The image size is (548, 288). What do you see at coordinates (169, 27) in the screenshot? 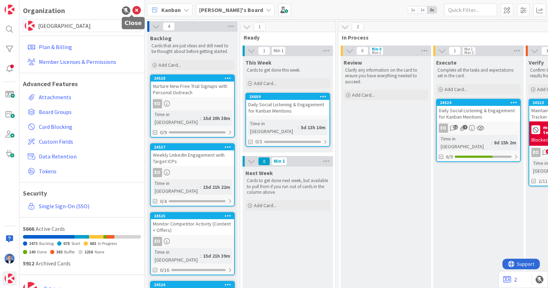
I see `span: 4` at bounding box center [169, 27].